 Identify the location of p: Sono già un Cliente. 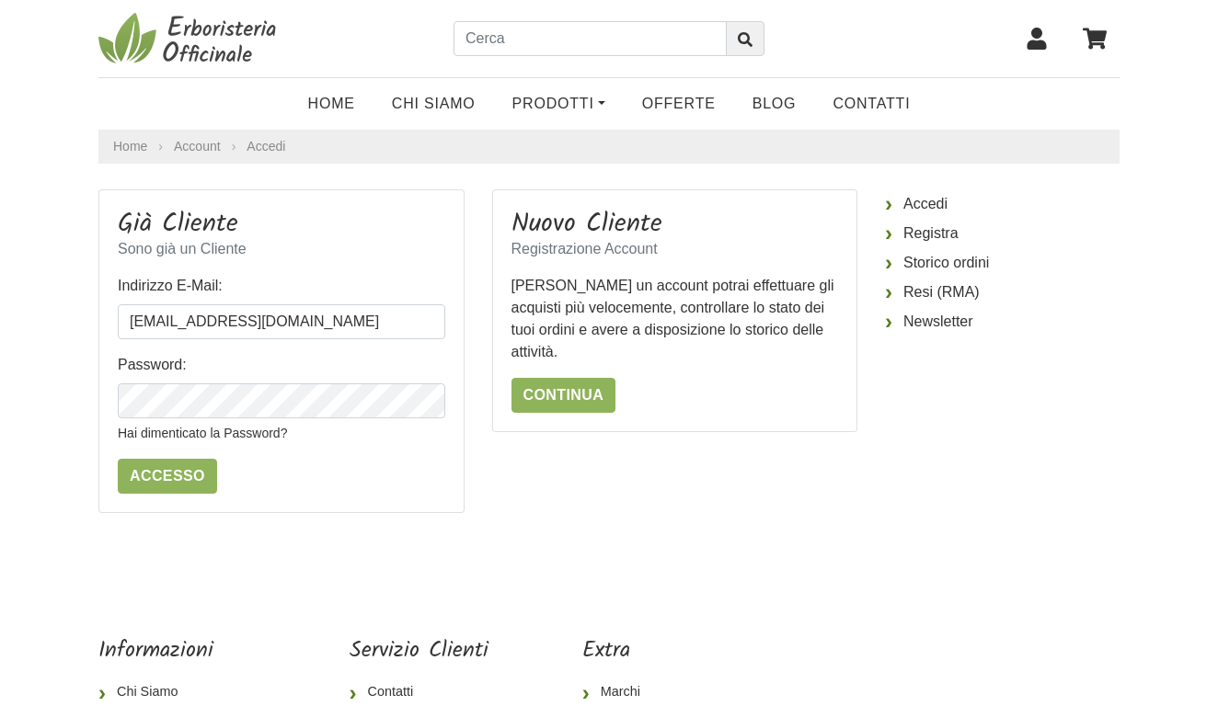
(281, 249).